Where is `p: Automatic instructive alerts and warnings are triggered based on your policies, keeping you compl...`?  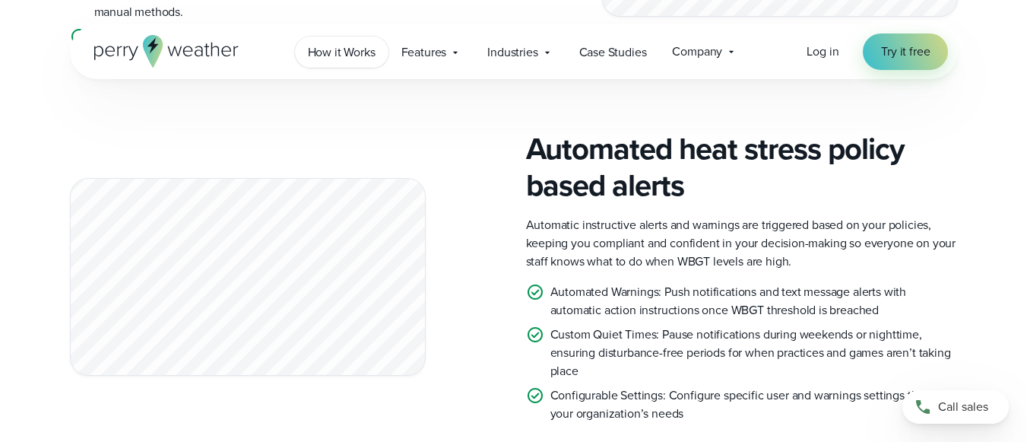
p: Automatic instructive alerts and warnings are triggered based on your policies, keeping you compl... is located at coordinates (742, 243).